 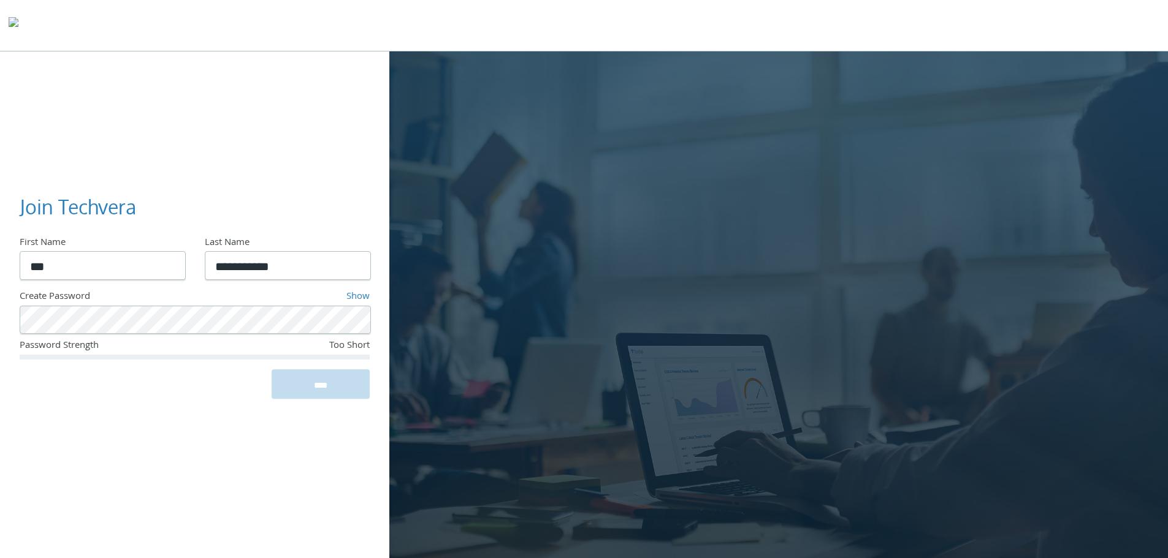 I want to click on div: Last Name, so click(x=287, y=244).